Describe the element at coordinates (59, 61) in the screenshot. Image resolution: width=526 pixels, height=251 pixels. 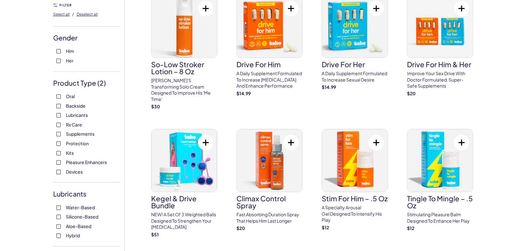
I see `input: Her` at that location.